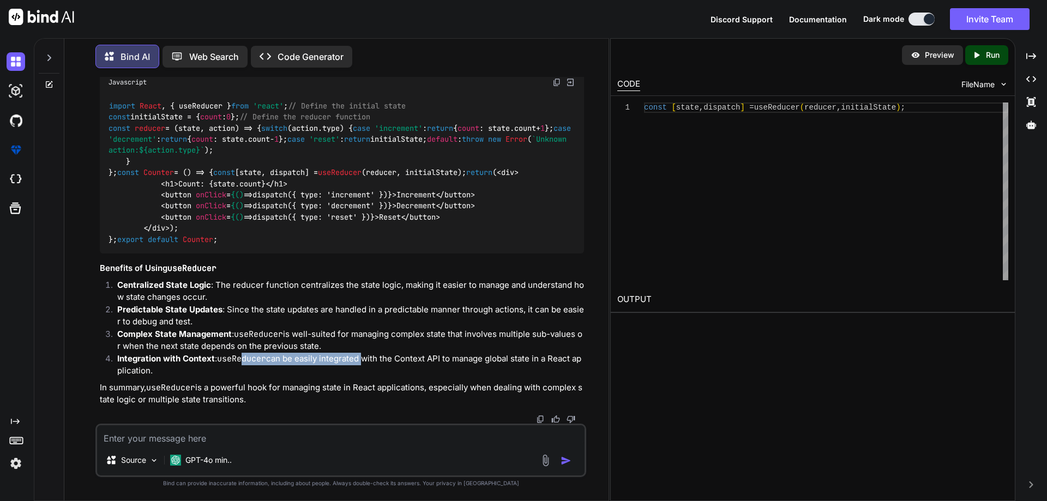 The image size is (1047, 501). What do you see at coordinates (340, 144) in the screenshot?
I see `span: `Unknown action: `` at bounding box center [340, 144].